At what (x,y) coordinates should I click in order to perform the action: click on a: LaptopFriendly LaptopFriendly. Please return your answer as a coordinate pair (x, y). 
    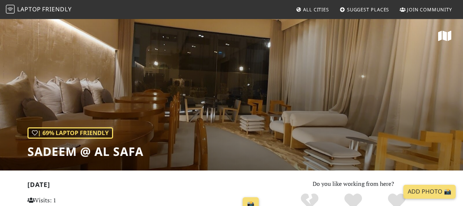
    Looking at the image, I should click on (39, 10).